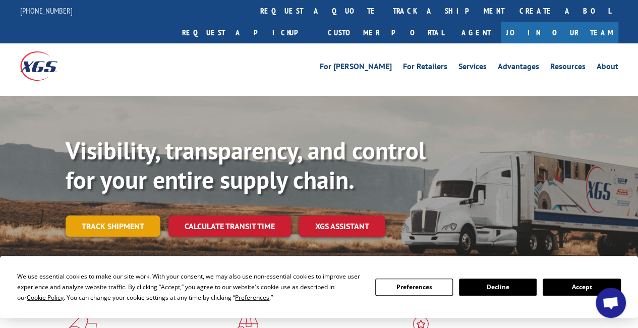  What do you see at coordinates (386, 32) in the screenshot?
I see `a: Customer Portal` at bounding box center [386, 32].